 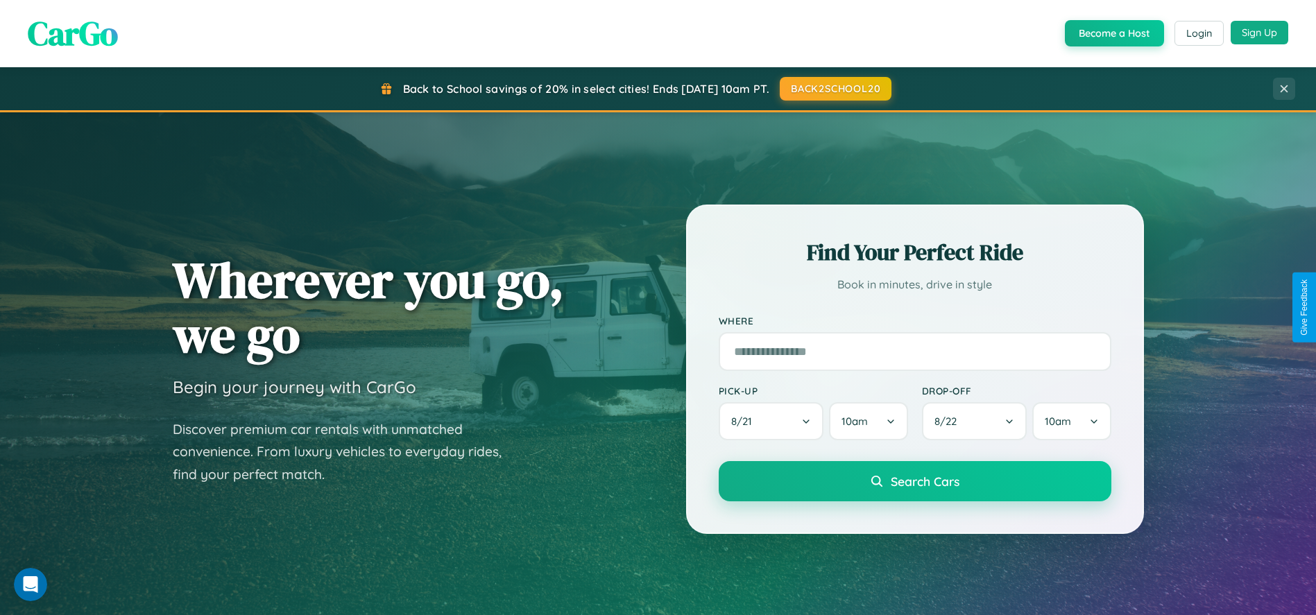 What do you see at coordinates (745, 421) in the screenshot?
I see `span: 8 / 21` at bounding box center [745, 421].